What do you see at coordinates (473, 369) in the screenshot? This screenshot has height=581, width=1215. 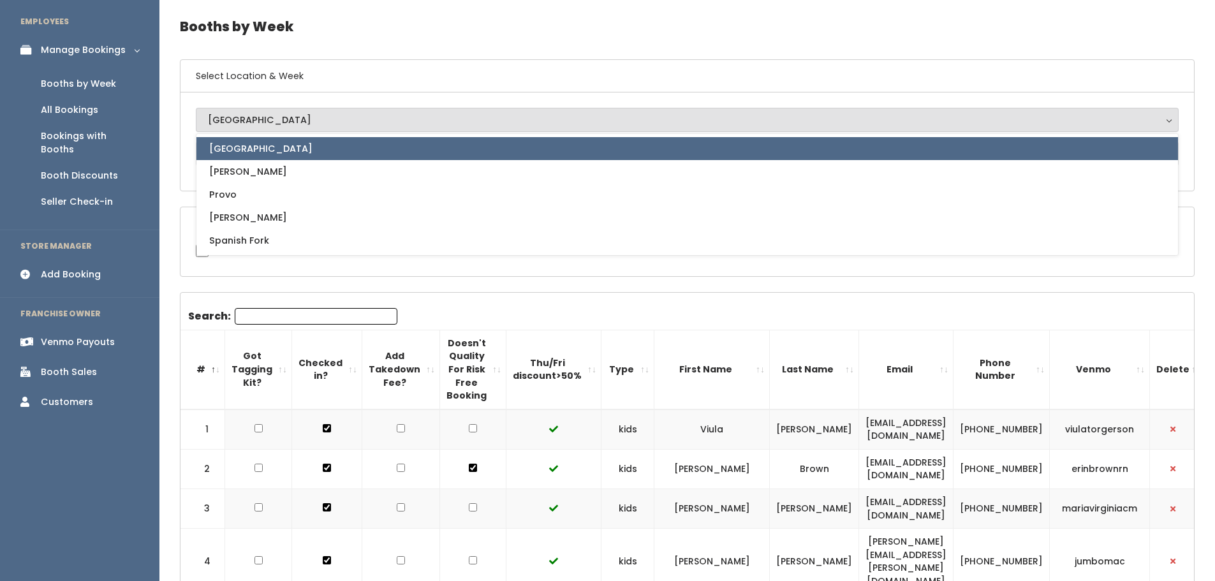 I see `th: Doesn't Quality For Risk Free Booking : activate to sort column ascending` at bounding box center [473, 369].